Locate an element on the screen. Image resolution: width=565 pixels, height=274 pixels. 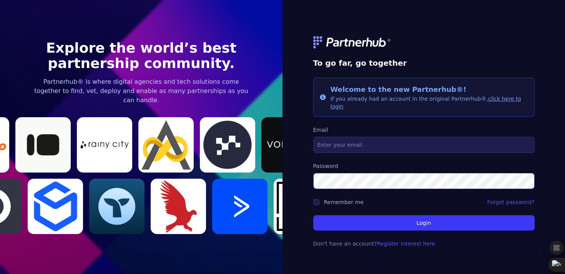
h1: Explore the world’s best partnership community. is located at coordinates (141, 56).